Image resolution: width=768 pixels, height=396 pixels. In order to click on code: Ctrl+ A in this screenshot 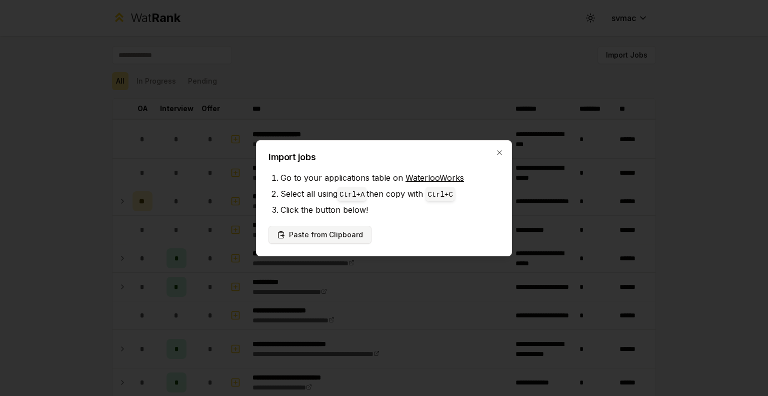, I will do `click(352, 195)`.